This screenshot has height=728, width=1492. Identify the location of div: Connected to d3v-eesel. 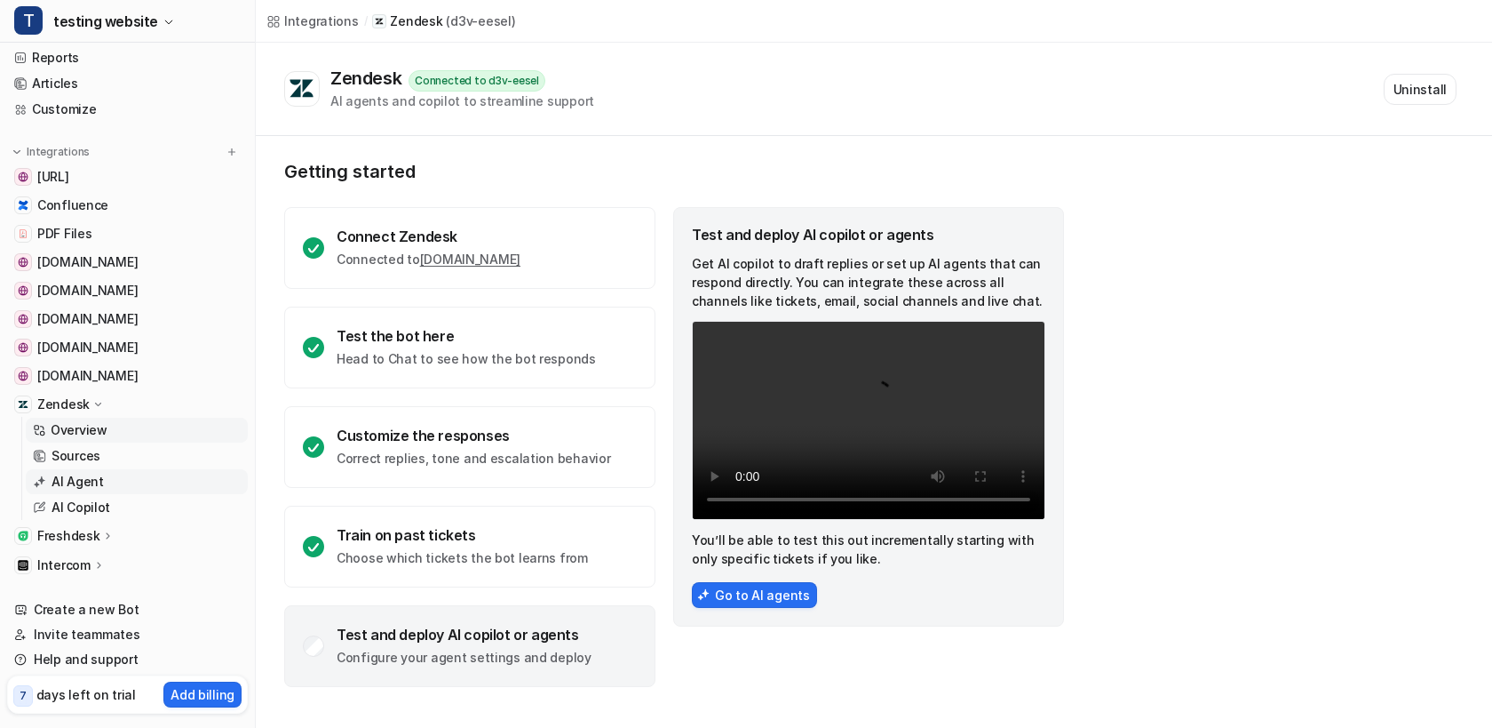
(477, 81).